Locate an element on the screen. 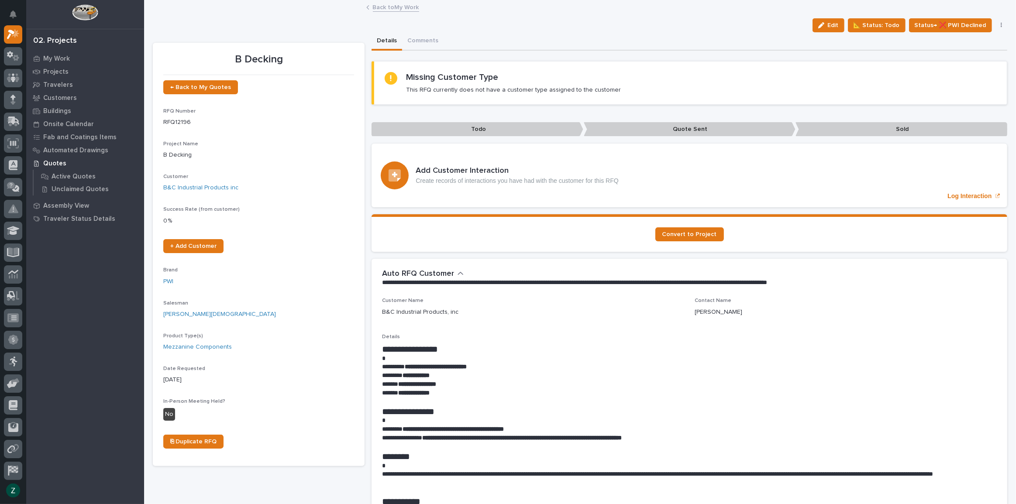 The width and height of the screenshot is (1016, 504). p: B&C Industrial Products, inc is located at coordinates (420, 312).